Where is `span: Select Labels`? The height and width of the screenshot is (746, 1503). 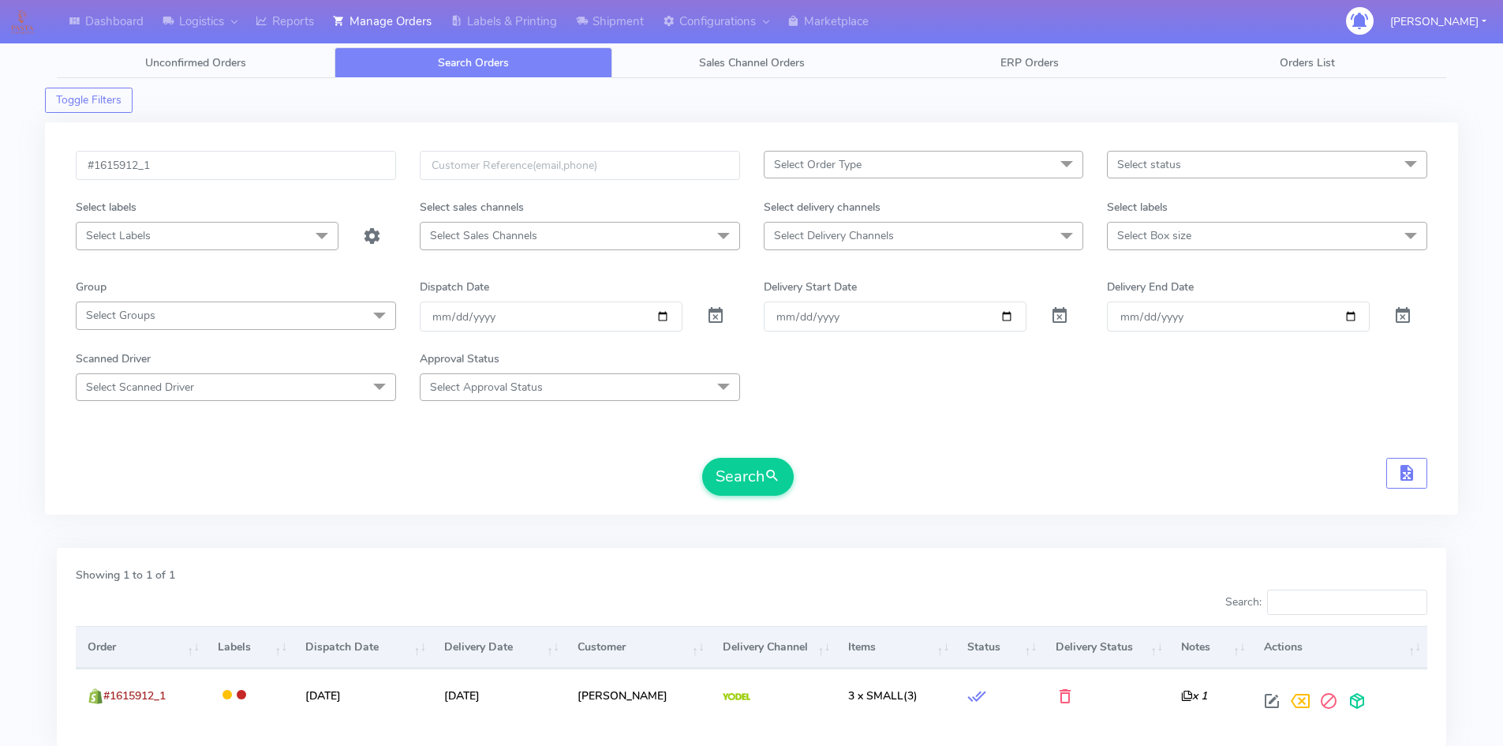
span: Select Labels is located at coordinates (118, 235).